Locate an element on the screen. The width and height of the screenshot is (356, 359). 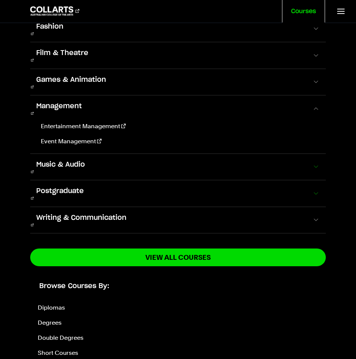
a: Management is located at coordinates (59, 109).